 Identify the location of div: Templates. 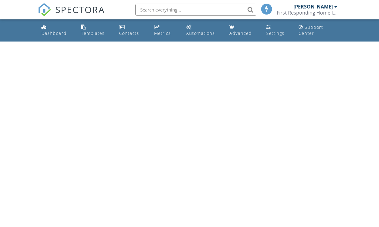
(93, 33).